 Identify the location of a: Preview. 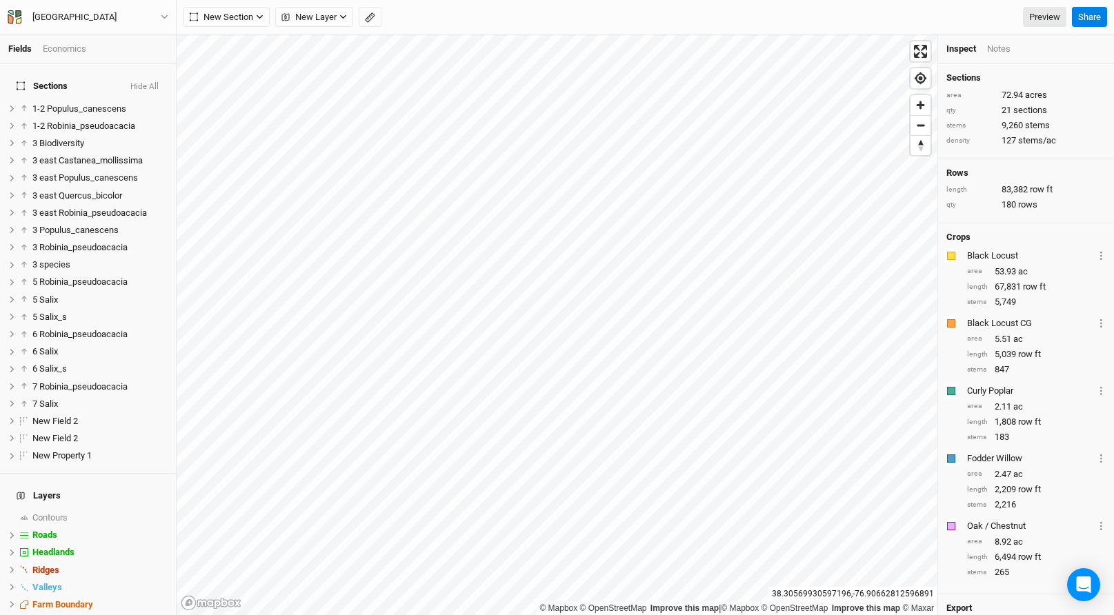
(1045, 17).